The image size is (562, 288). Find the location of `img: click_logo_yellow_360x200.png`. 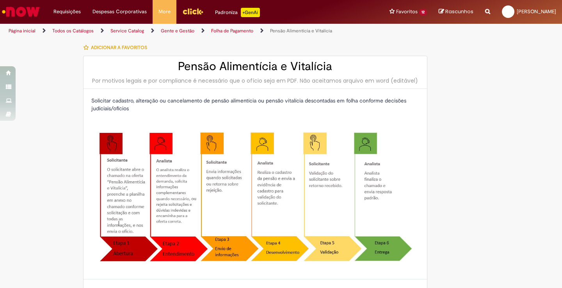

img: click_logo_yellow_360x200.png is located at coordinates (193, 11).